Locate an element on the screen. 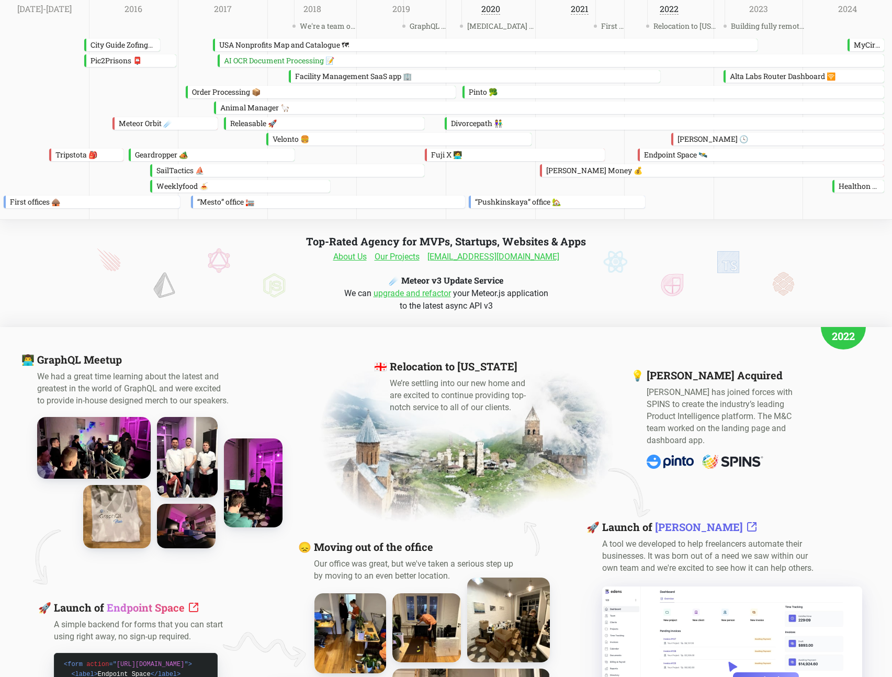  p: We had a great time learning about the latest and greatest in the world of GraphQL and were excit... is located at coordinates (141, 388).